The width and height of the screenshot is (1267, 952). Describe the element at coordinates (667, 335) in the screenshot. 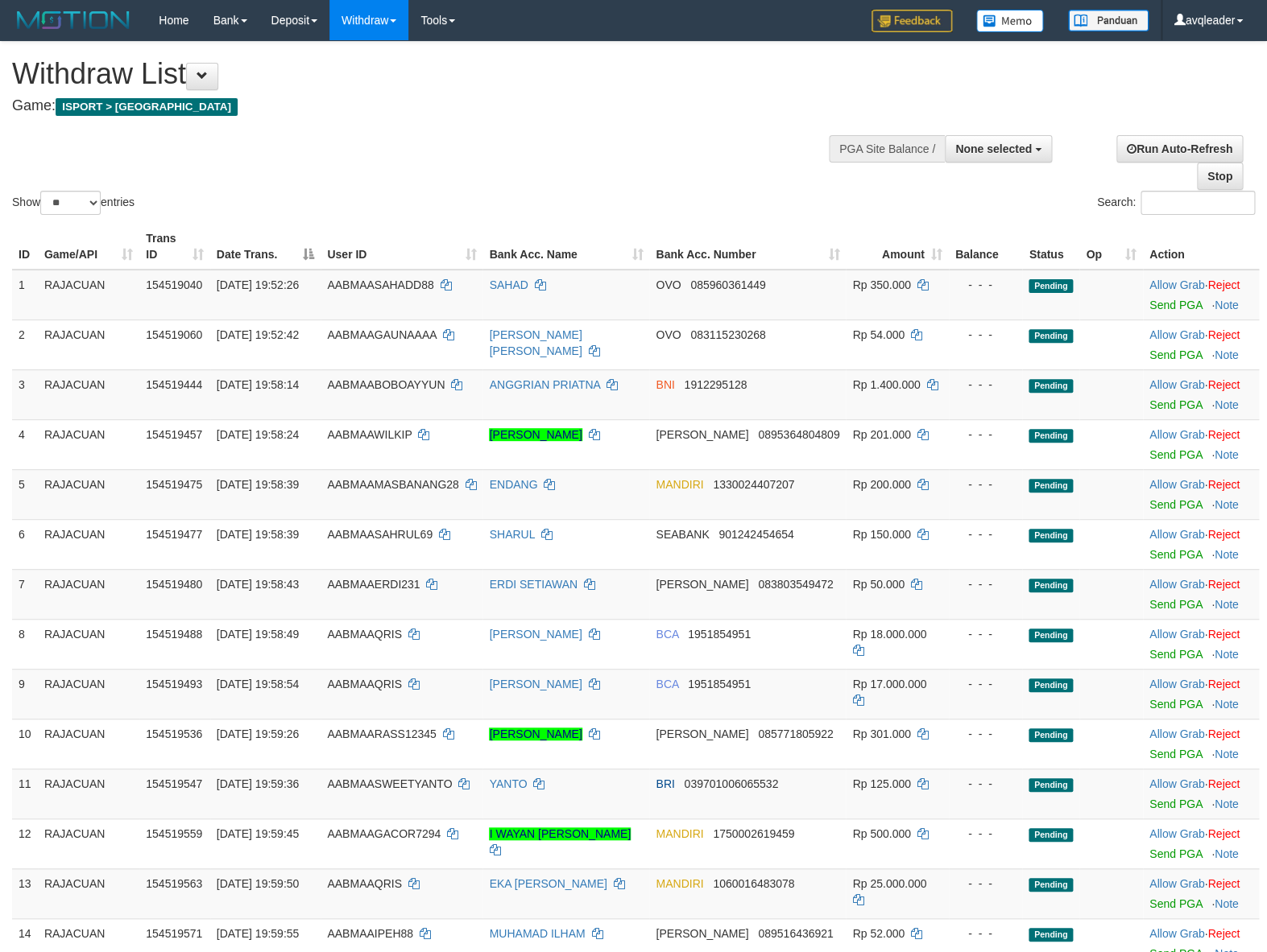

I see `span: OVO` at that location.